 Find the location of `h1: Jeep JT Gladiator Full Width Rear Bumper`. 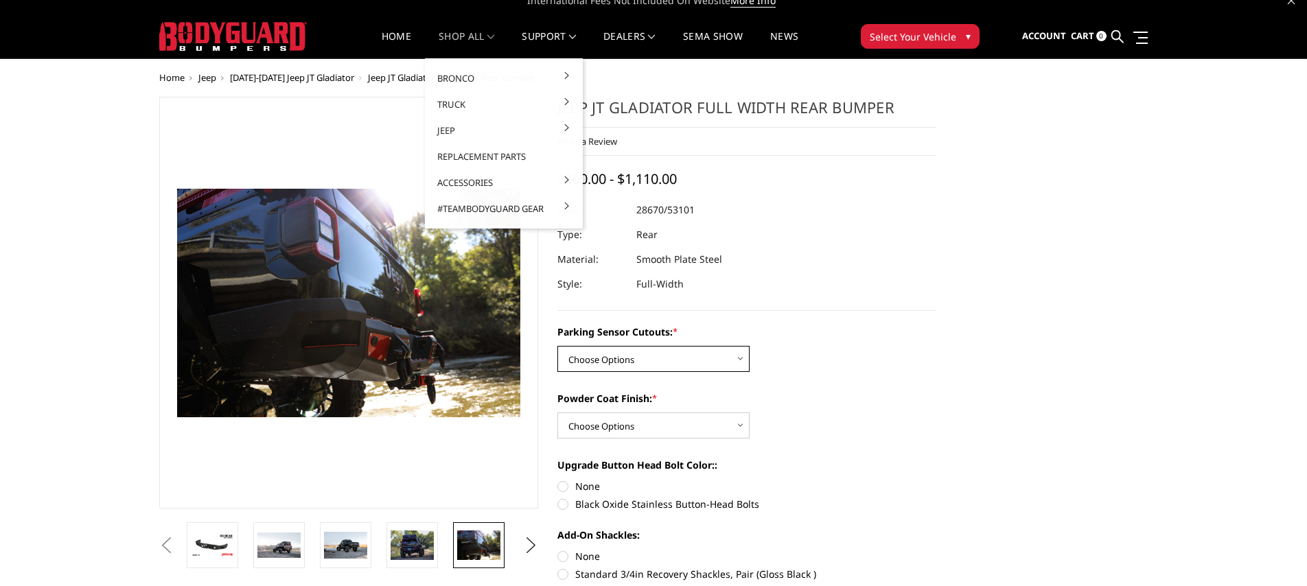

h1: Jeep JT Gladiator Full Width Rear Bumper is located at coordinates (747, 112).